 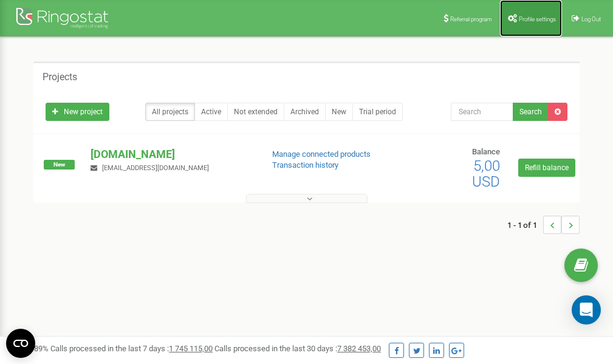 What do you see at coordinates (525, 225) in the screenshot?
I see `span: 1 - 1 of 1` at bounding box center [525, 225].